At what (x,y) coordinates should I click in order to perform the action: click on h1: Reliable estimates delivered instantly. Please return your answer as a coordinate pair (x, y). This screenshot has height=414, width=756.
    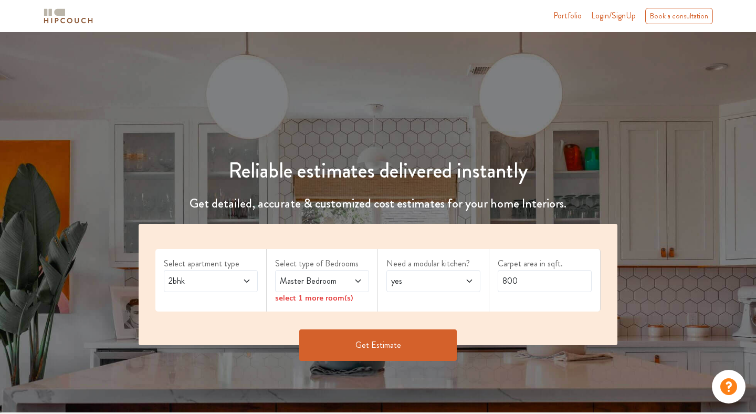
    Looking at the image, I should click on (378, 171).